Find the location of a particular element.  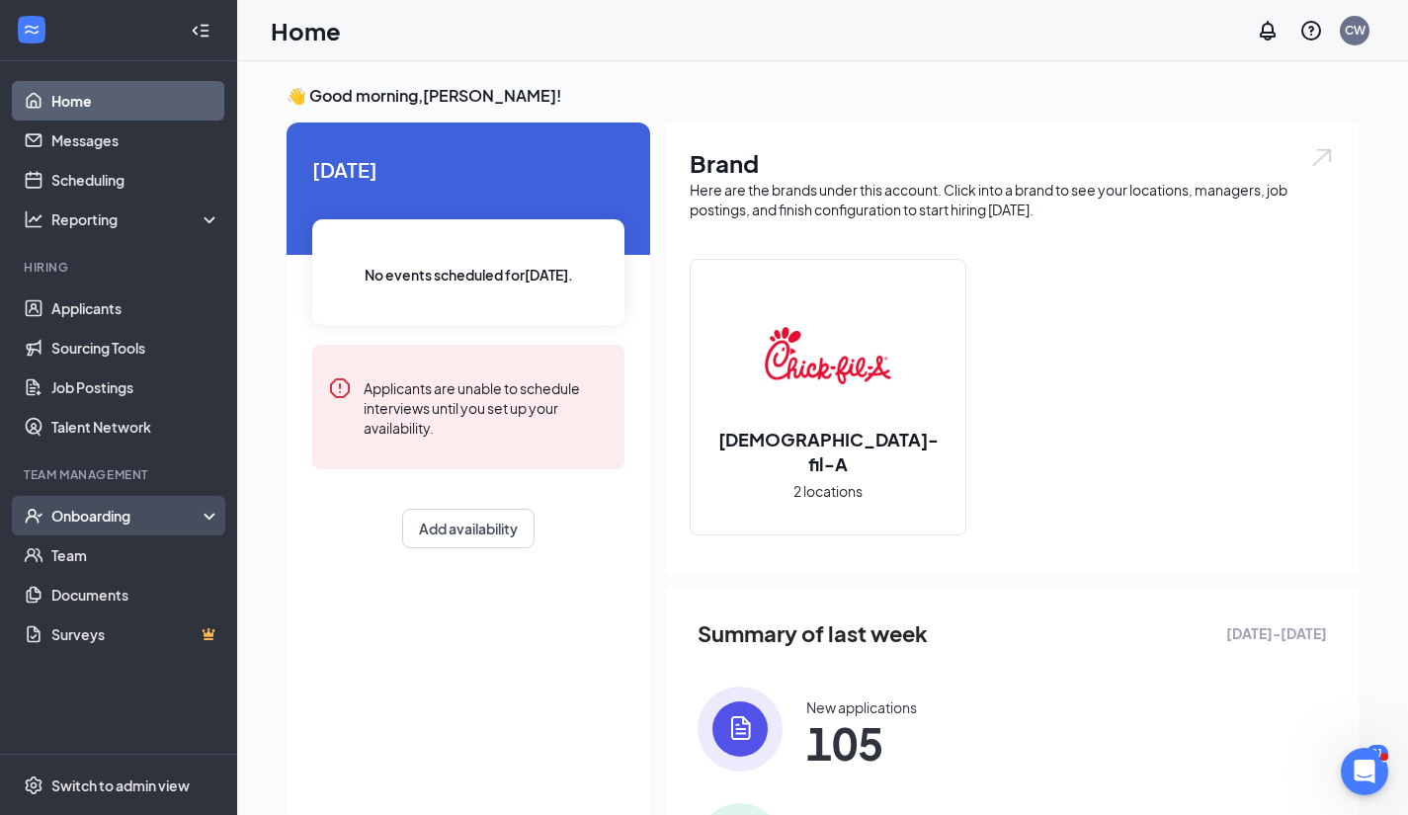

div: Reporting is located at coordinates (136, 219).